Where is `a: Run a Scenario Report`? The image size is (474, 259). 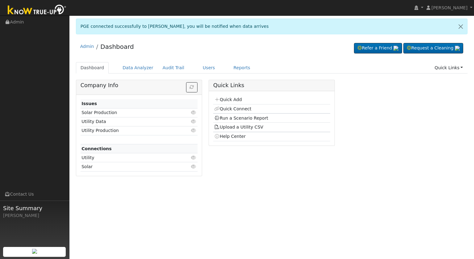
a: Run a Scenario Report is located at coordinates (241, 118).